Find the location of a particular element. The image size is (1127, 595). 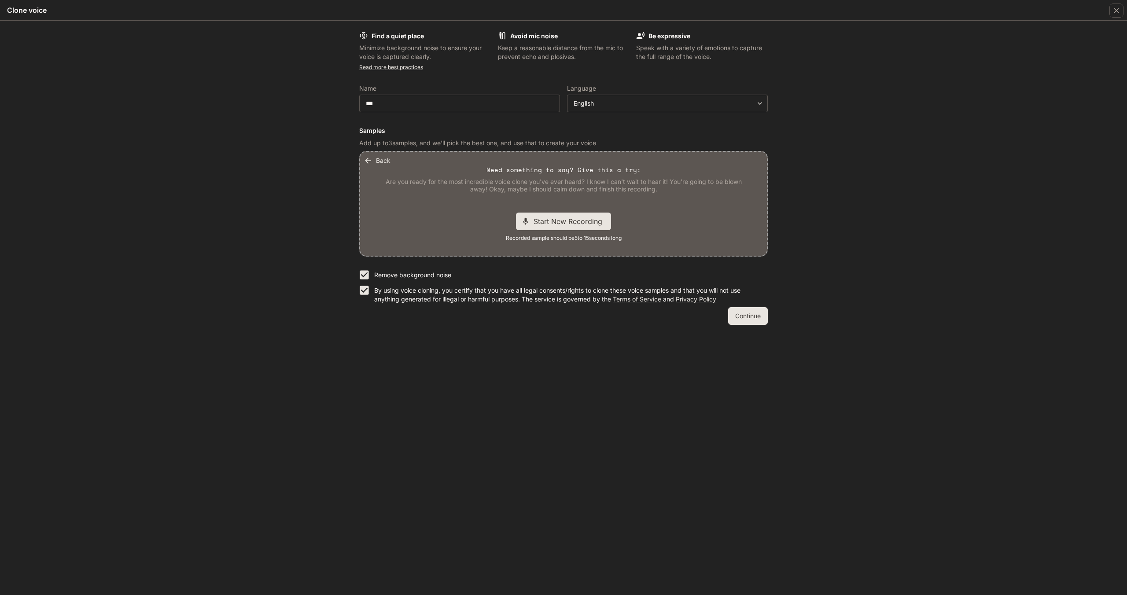

h6: Samples is located at coordinates (563, 131).